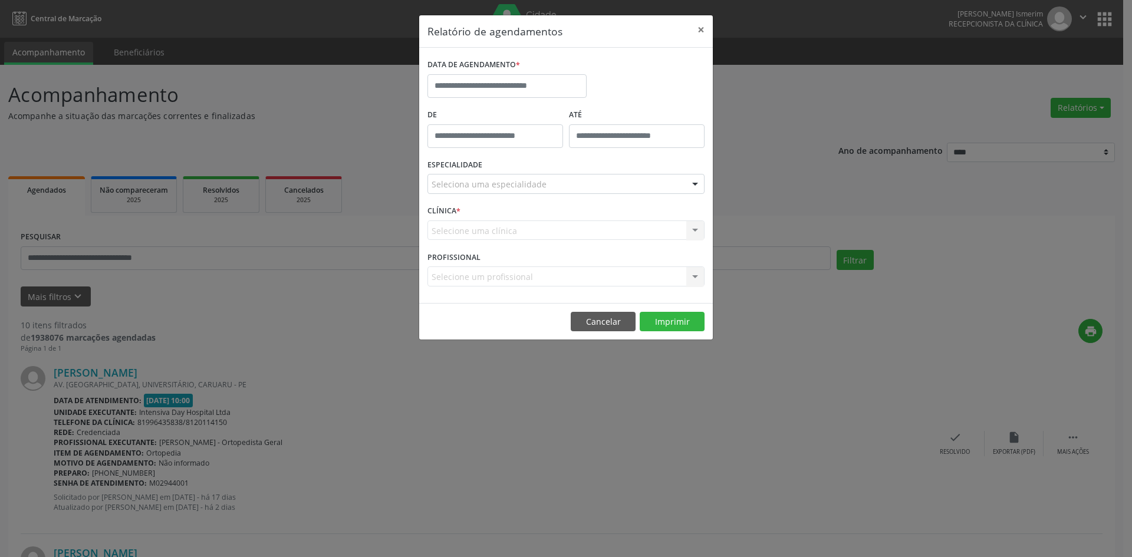  I want to click on button: Close, so click(701, 29).